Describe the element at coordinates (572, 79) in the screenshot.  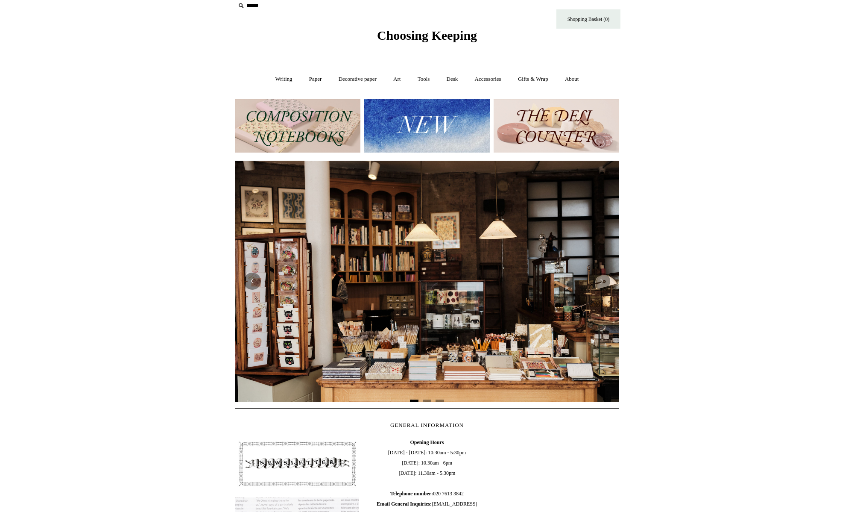
I see `a: About` at that location.